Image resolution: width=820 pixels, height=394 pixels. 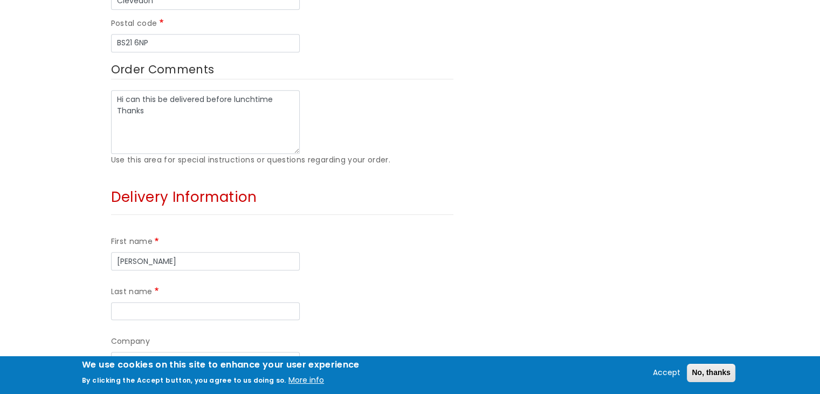 What do you see at coordinates (136, 292) in the screenshot?
I see `label: Last name` at bounding box center [136, 292].